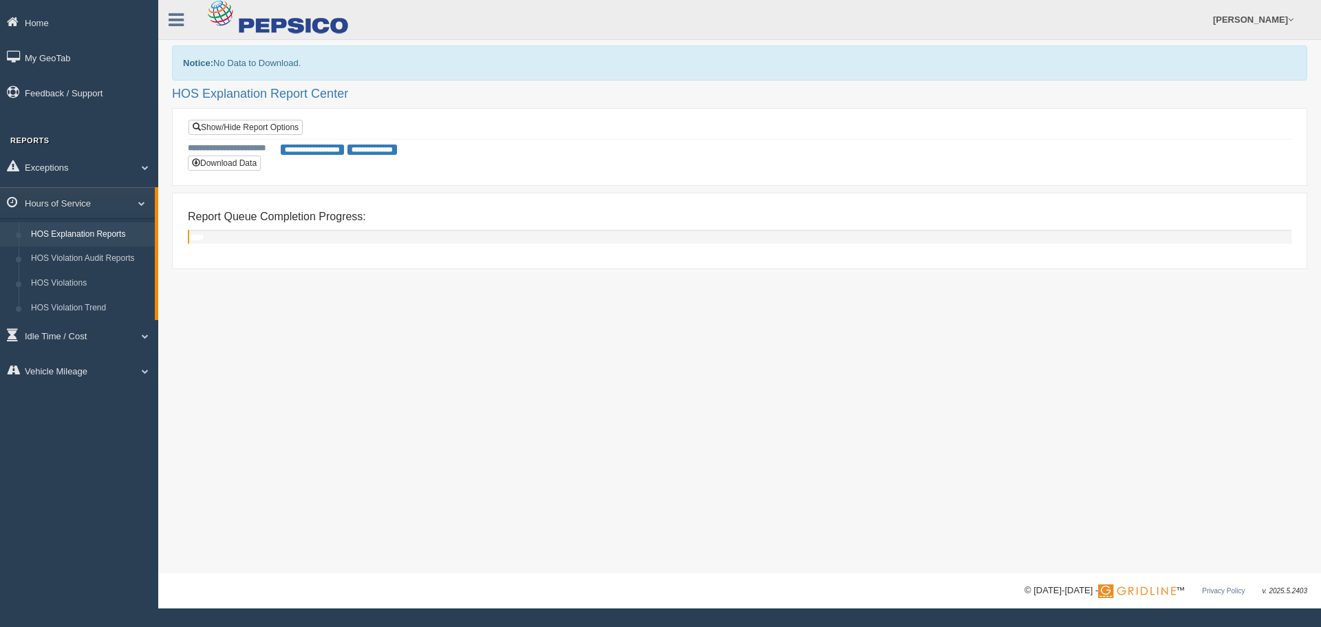  I want to click on span: v. 2025.5.2403, so click(1284, 590).